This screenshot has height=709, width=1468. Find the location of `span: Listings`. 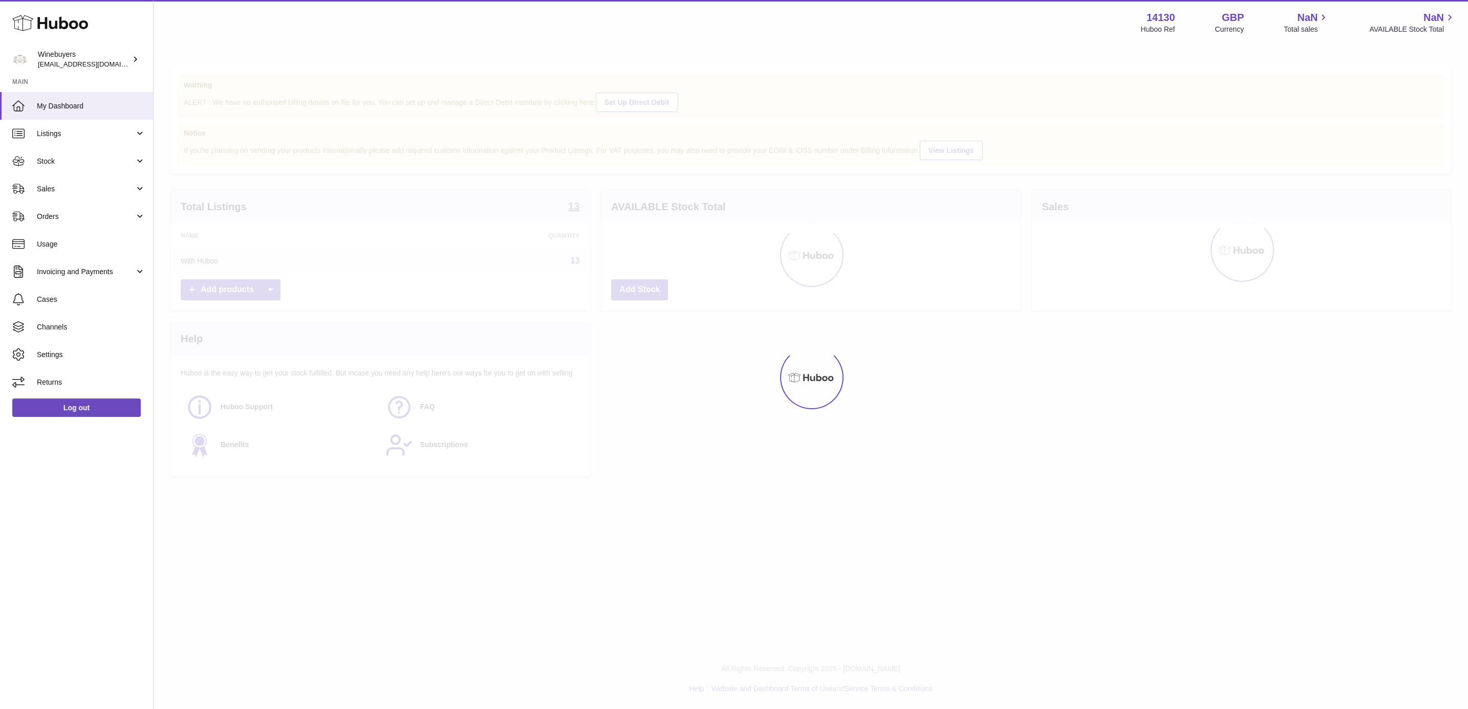

span: Listings is located at coordinates (85, 134).